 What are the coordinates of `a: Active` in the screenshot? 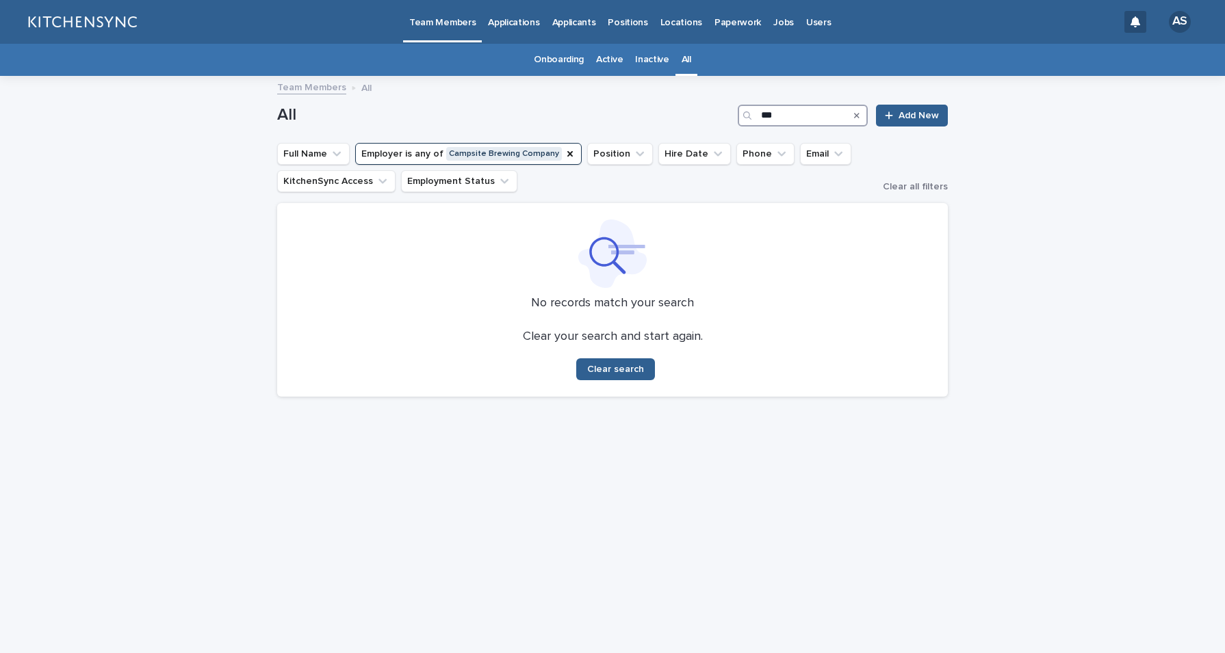 It's located at (609, 60).